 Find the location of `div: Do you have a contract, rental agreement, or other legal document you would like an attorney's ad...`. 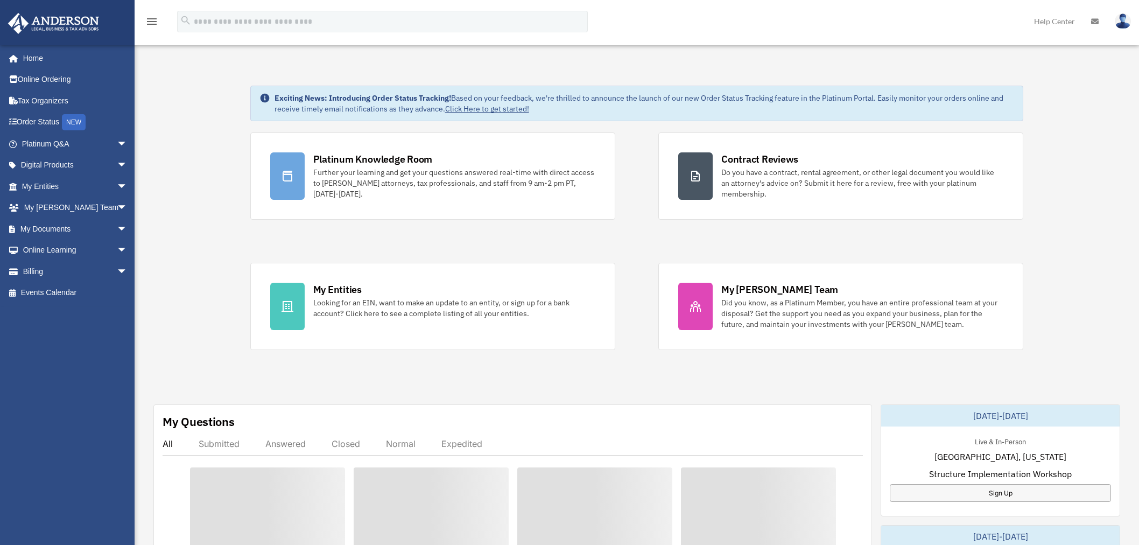

div: Do you have a contract, rental agreement, or other legal document you would like an attorney's ad... is located at coordinates (862, 183).